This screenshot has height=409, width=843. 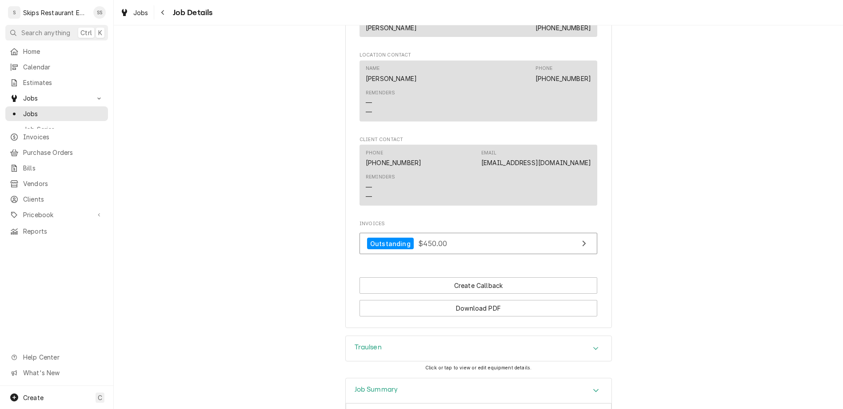 I want to click on div: Traulsen, so click(x=479, y=348).